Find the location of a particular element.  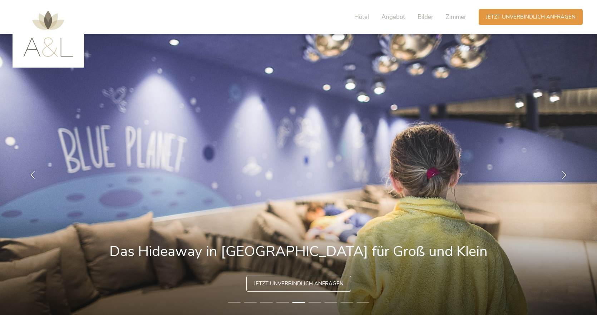

img: AMONTI & LUNARIS Wellnessresort is located at coordinates (48, 34).